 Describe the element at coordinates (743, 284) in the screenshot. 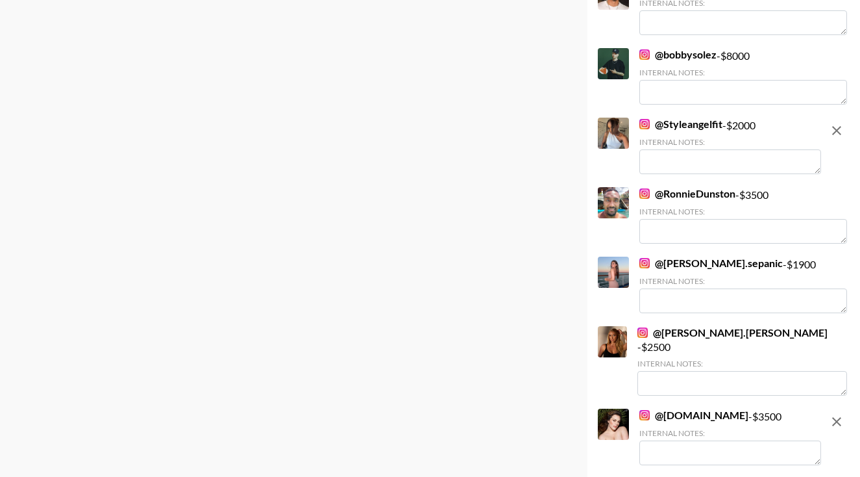

I see `div: - $ 1900` at that location.